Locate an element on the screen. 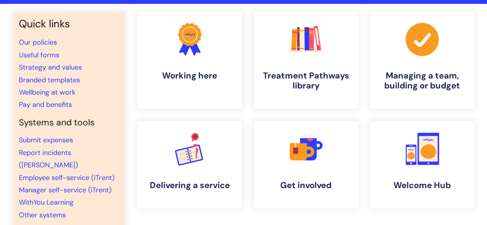  a: Wellbeing at work is located at coordinates (47, 92).